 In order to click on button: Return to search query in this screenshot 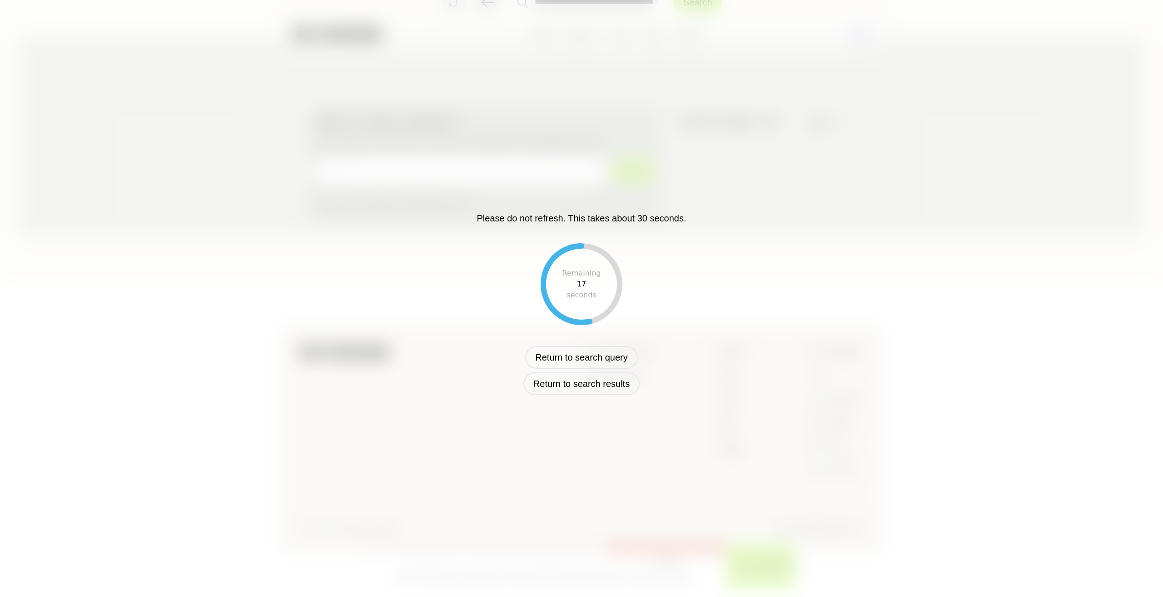, I will do `click(581, 357)`.